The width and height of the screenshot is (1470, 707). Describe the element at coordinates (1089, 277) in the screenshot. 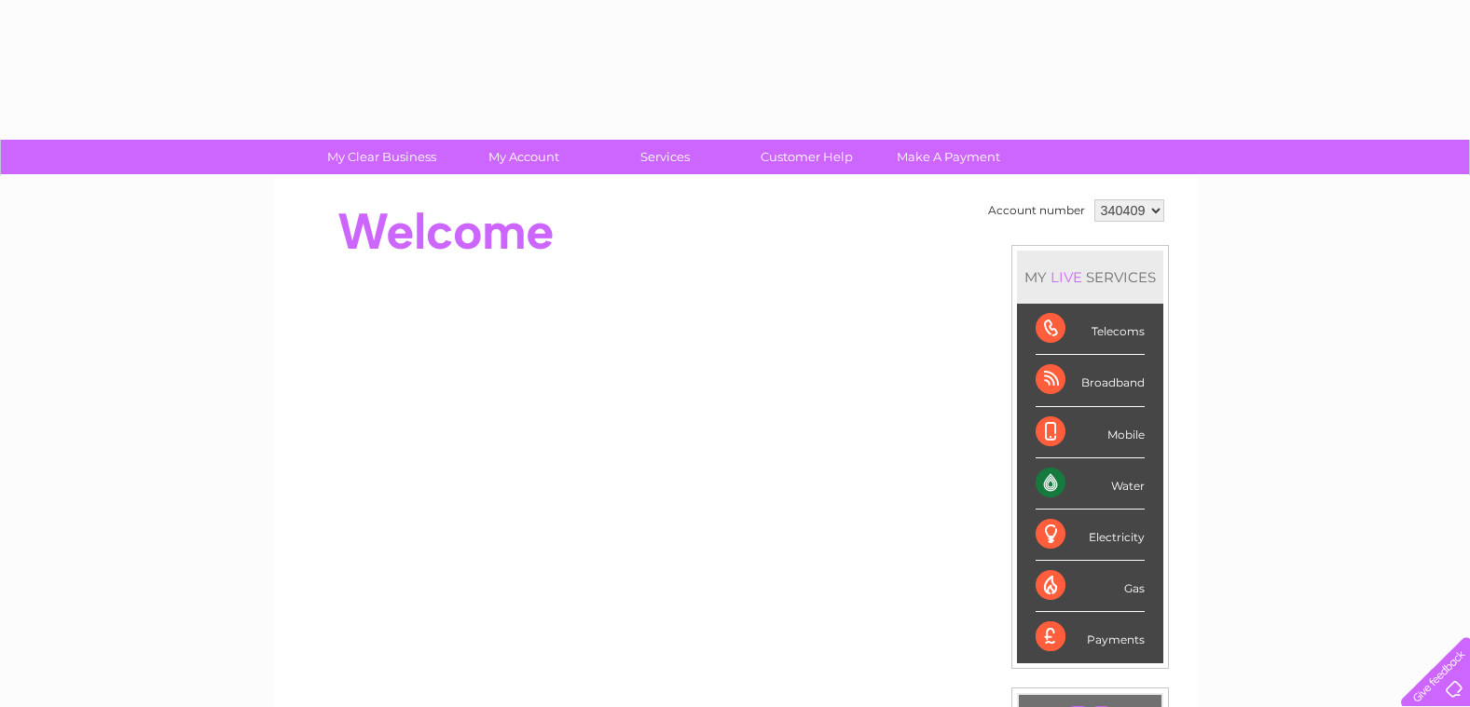

I see `div: MY SERVICES` at that location.